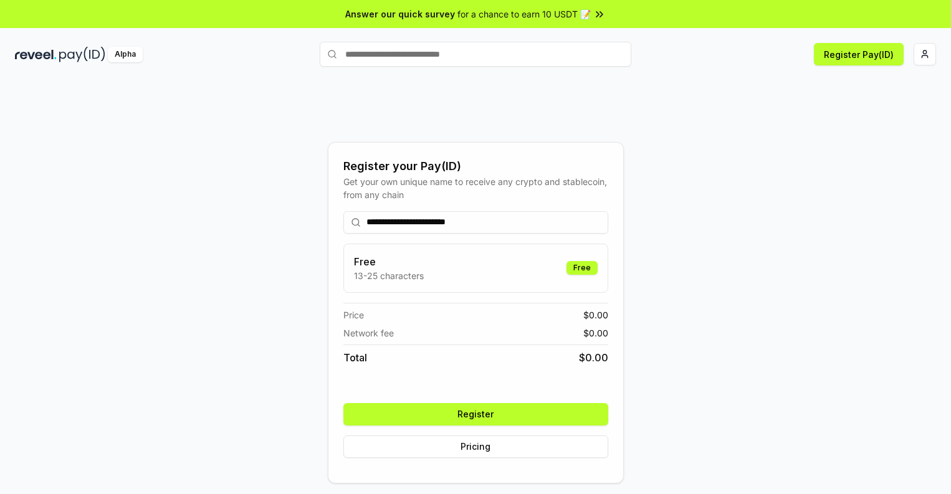 The height and width of the screenshot is (494, 951). Describe the element at coordinates (476, 188) in the screenshot. I see `div: Get your own unique name to receive any crypto and stablecoin, from any chain` at that location.